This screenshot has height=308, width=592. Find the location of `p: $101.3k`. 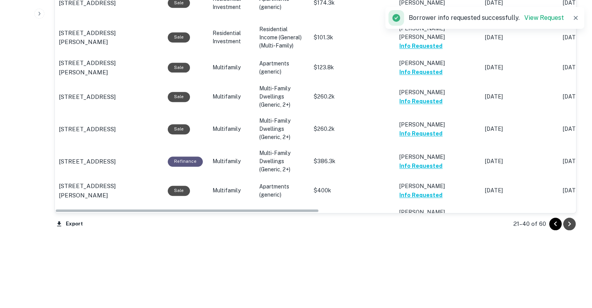

p: $101.3k is located at coordinates (353, 37).